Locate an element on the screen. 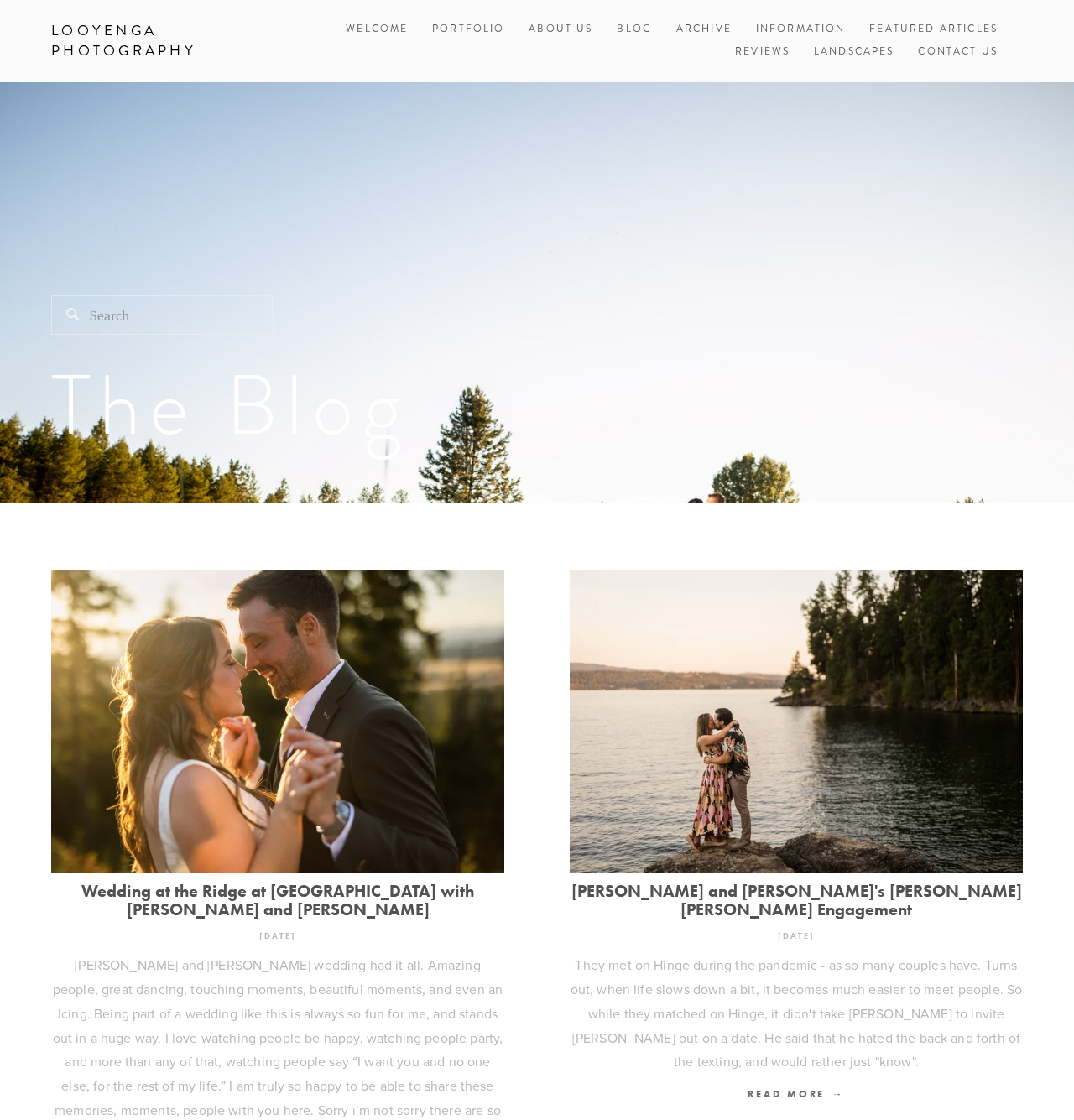  img: Wedding at the Ridge at Greenbluff with Trevor and Whitney is located at coordinates (277, 721).